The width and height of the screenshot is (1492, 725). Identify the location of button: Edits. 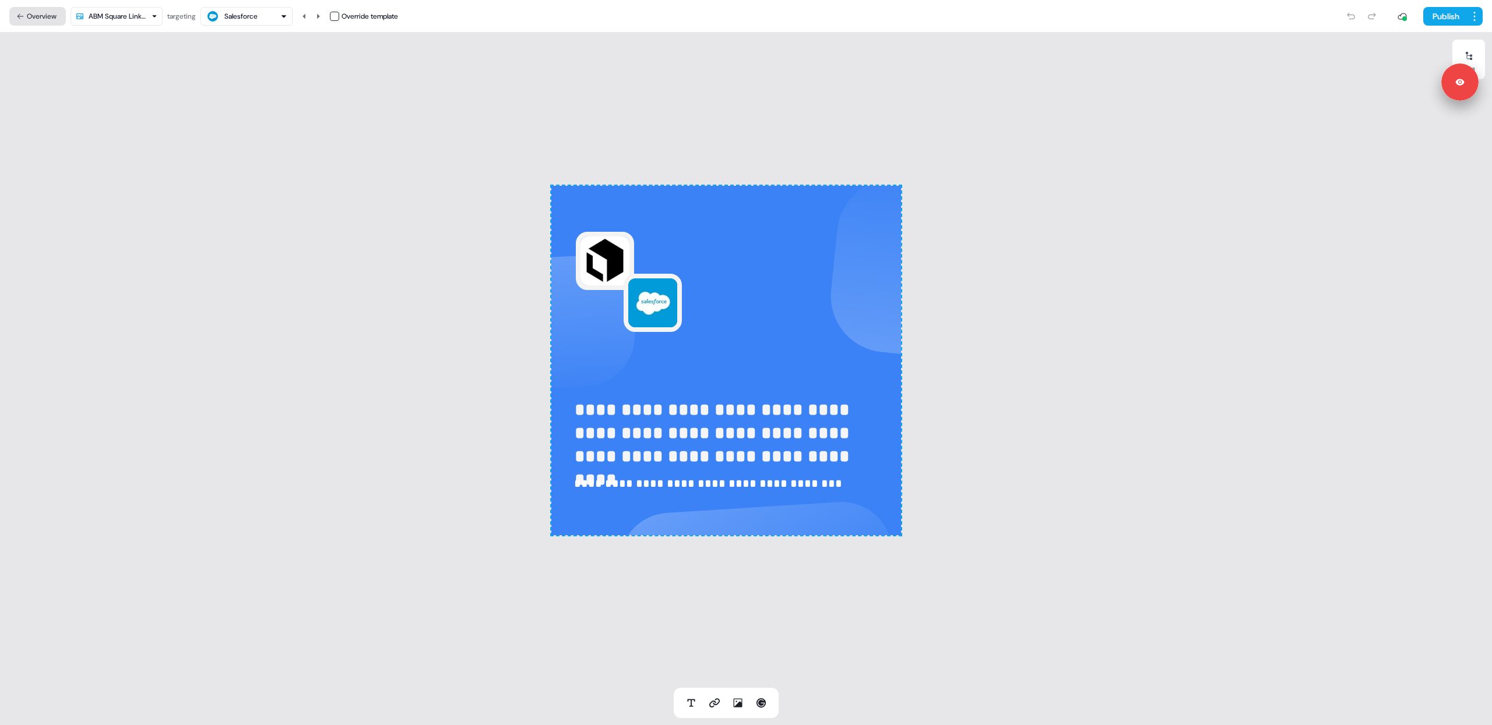
(1468, 59).